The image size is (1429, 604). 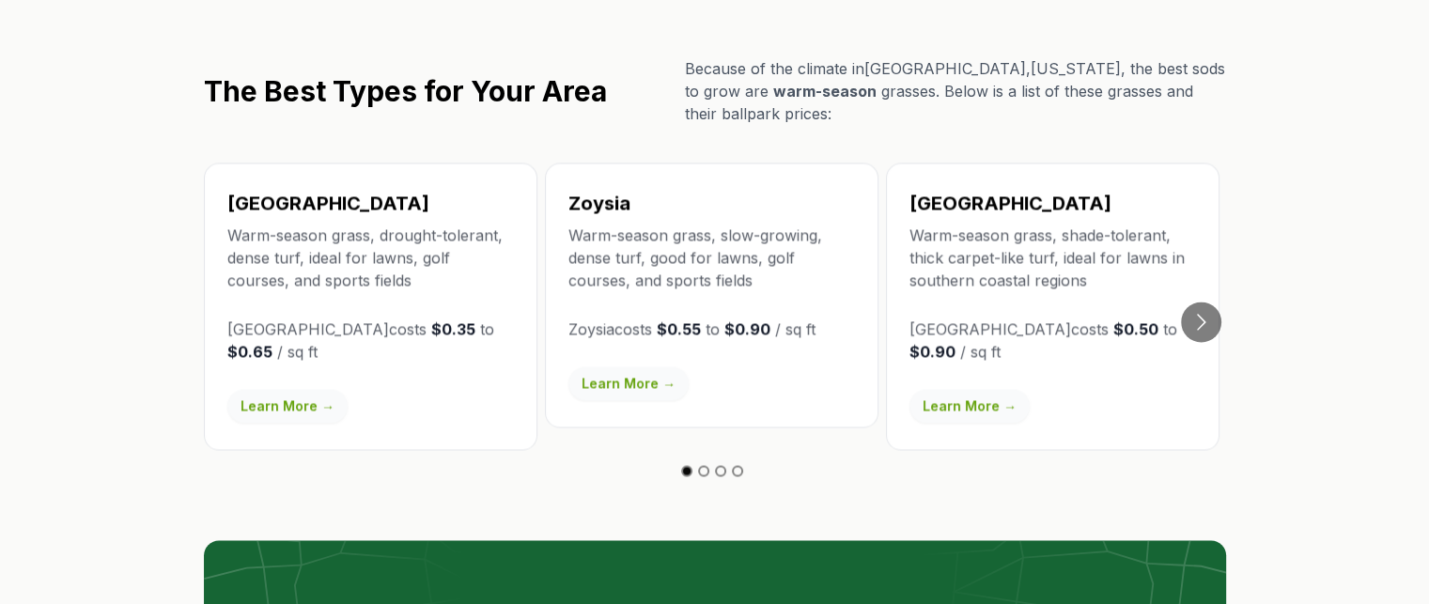 What do you see at coordinates (737, 471) in the screenshot?
I see `button: Go to slide 4` at bounding box center [737, 471].